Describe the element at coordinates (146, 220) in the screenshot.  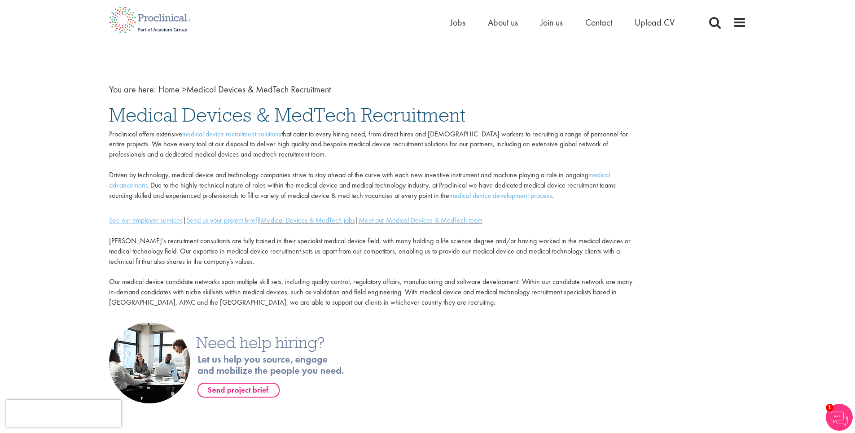
I see `a: See our employer services` at that location.